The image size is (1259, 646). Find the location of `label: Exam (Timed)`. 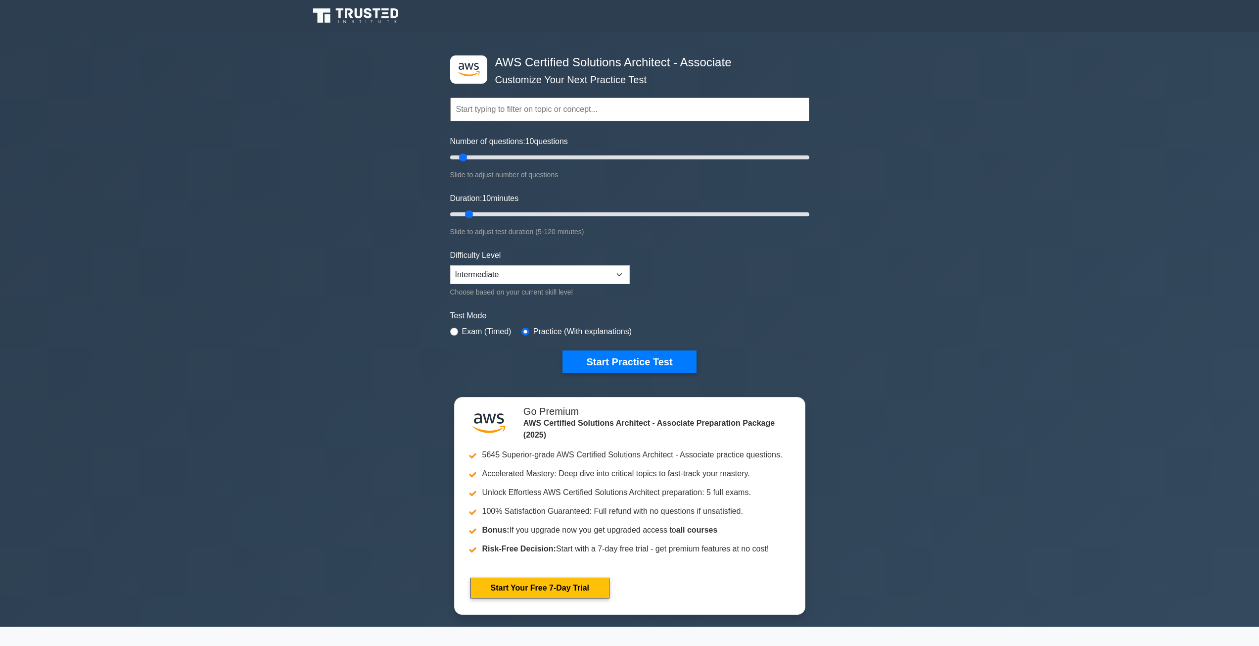

label: Exam (Timed) is located at coordinates (487, 332).